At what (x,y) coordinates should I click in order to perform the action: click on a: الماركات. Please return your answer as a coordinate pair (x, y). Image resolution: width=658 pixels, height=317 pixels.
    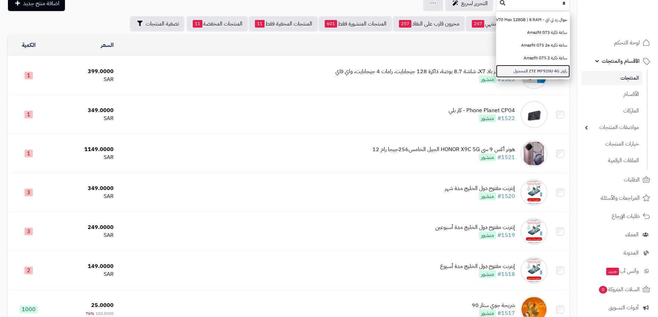
    Looking at the image, I should click on (611, 111).